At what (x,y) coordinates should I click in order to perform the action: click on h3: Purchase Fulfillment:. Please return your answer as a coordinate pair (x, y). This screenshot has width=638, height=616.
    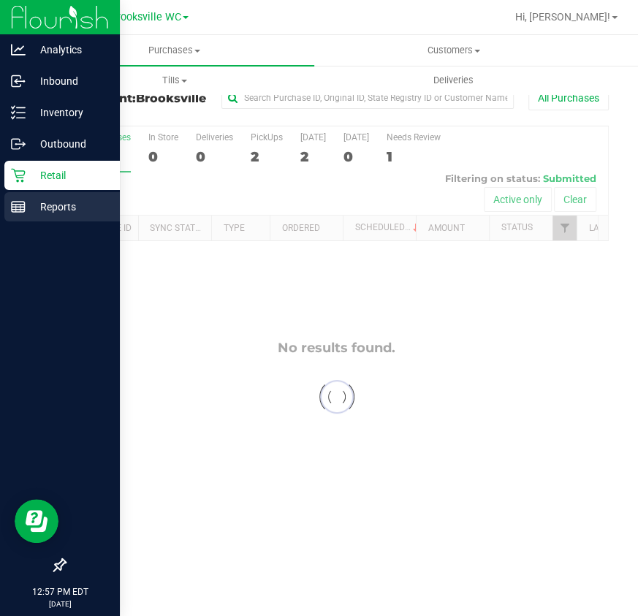
    Looking at the image, I should click on (143, 98).